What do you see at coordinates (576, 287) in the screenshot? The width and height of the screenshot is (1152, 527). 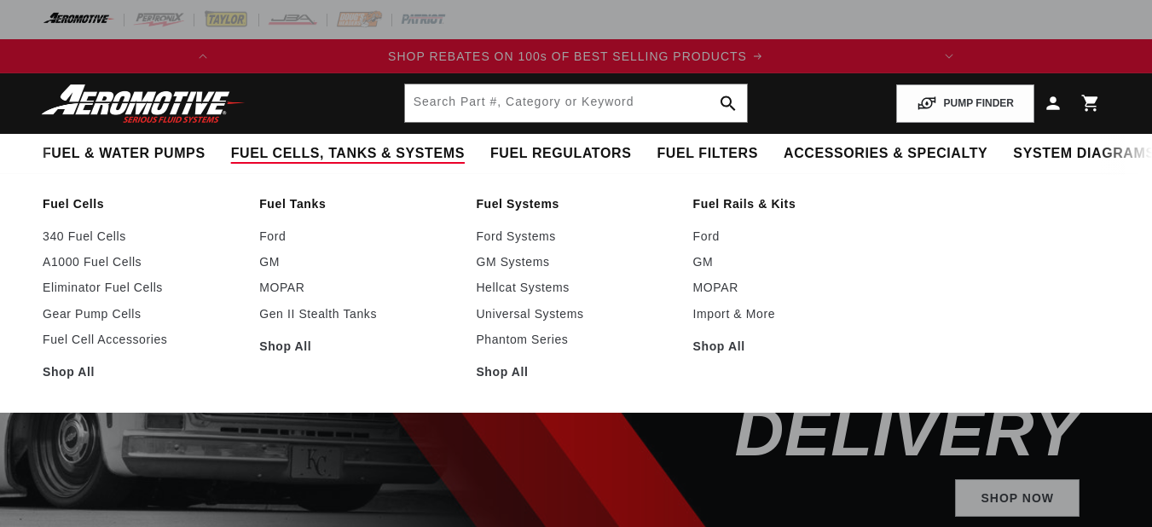 I see `a: Hellcat Systems` at bounding box center [576, 287].